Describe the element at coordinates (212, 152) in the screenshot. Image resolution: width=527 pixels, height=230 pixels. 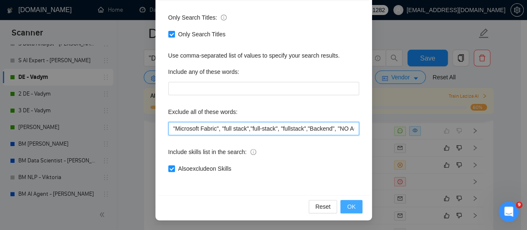
I see `span: Include skills list in the search:` at that location.